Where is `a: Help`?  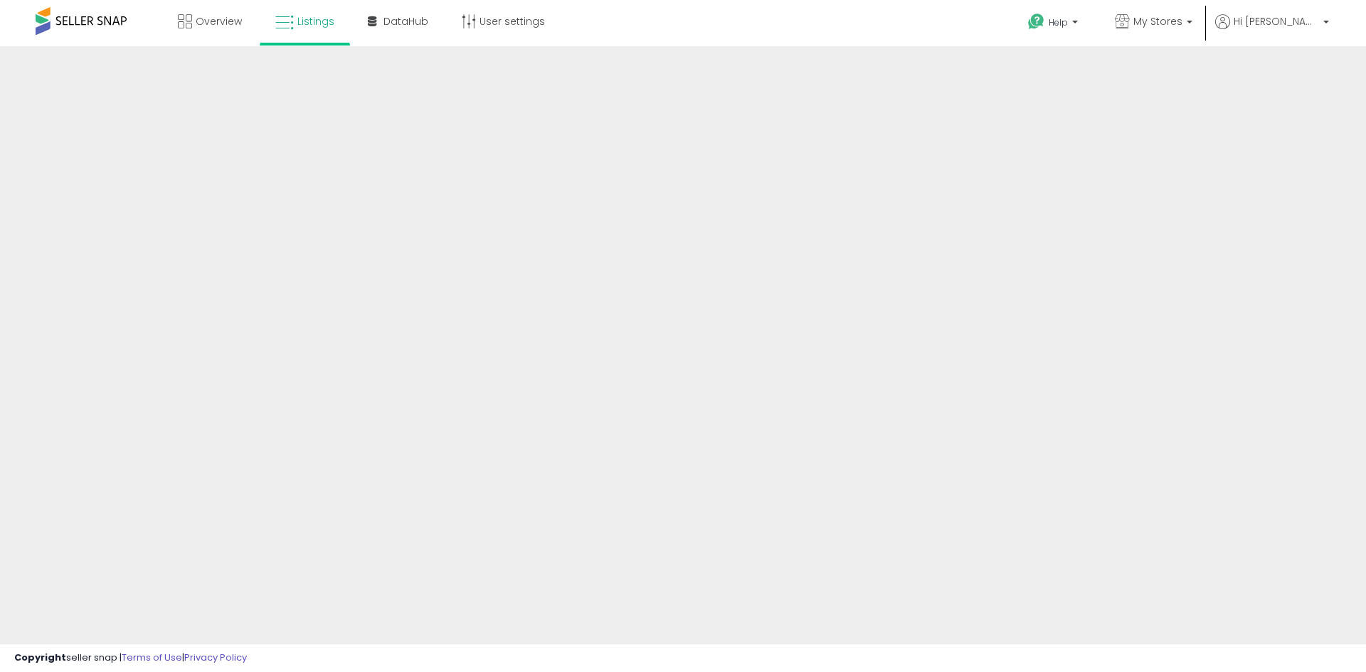 a: Help is located at coordinates (1054, 24).